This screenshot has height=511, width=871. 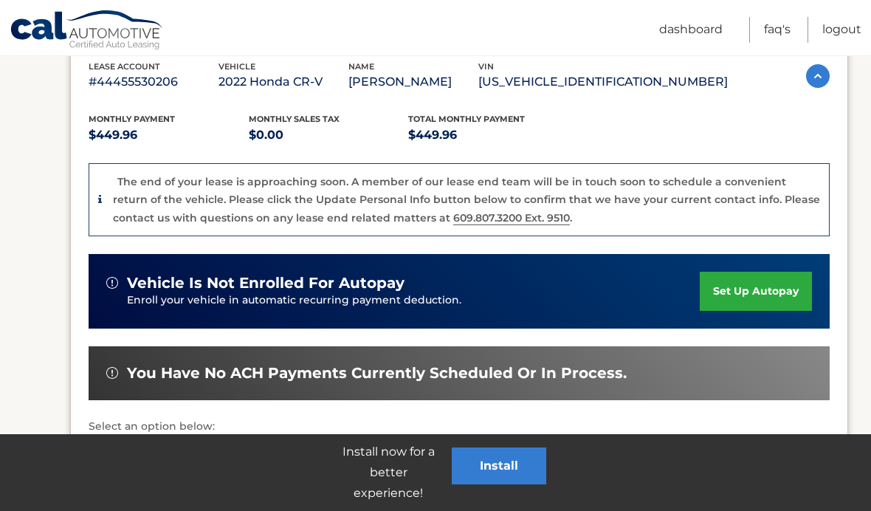 I want to click on img: accordion-active.svg, so click(x=818, y=76).